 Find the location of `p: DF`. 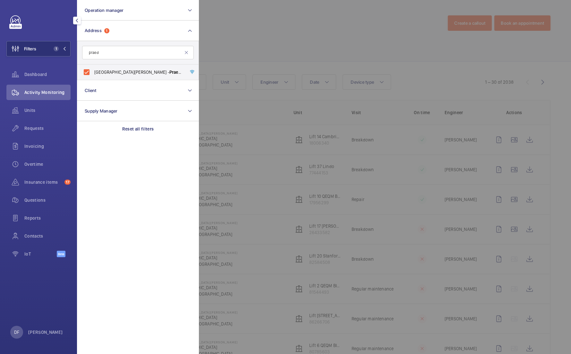

p: DF is located at coordinates (17, 332).